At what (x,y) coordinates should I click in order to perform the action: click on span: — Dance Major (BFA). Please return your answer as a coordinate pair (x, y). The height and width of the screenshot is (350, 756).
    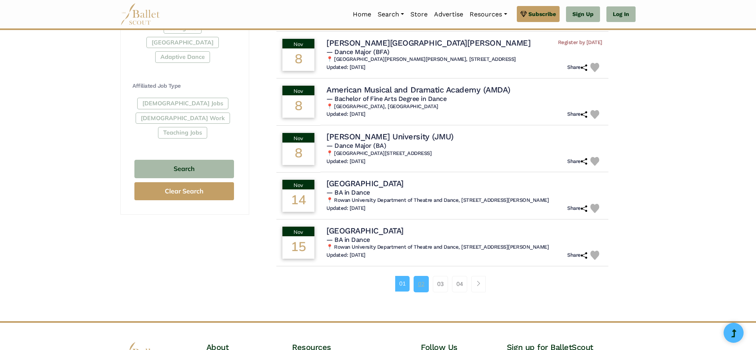
    Looking at the image, I should click on (358, 52).